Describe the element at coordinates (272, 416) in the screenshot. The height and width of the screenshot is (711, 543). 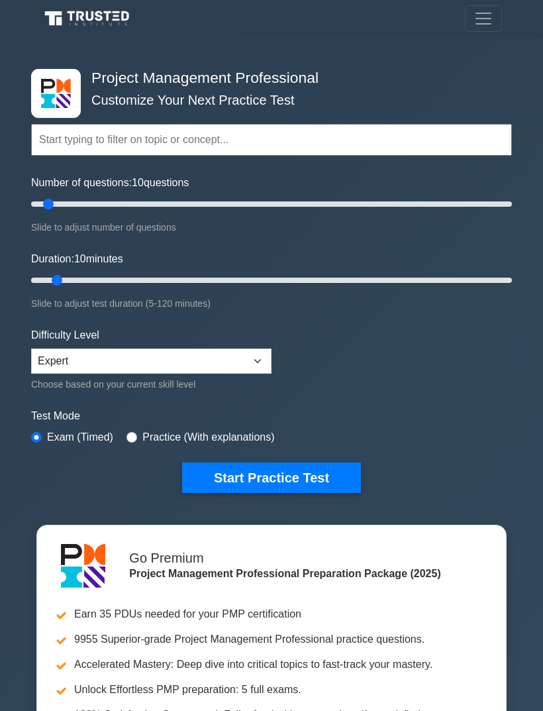
I see `label: Test Mode` at that location.